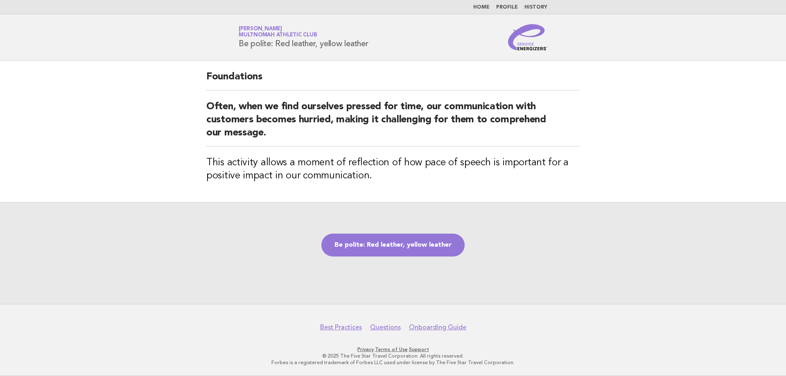 This screenshot has height=376, width=786. Describe the element at coordinates (303, 37) in the screenshot. I see `h1: Be polite: Red leather, yellow leather` at that location.